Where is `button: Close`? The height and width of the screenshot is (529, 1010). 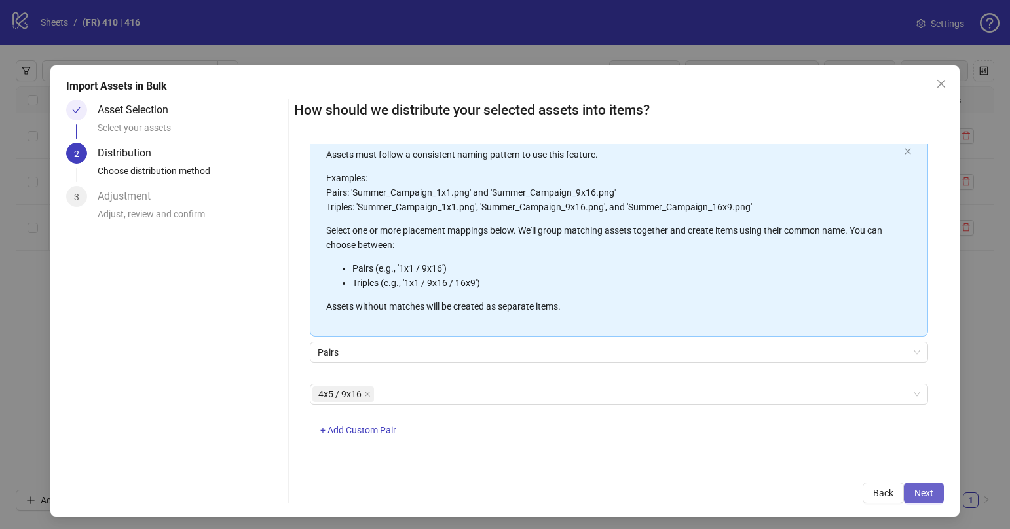
button: Close is located at coordinates (941, 84).